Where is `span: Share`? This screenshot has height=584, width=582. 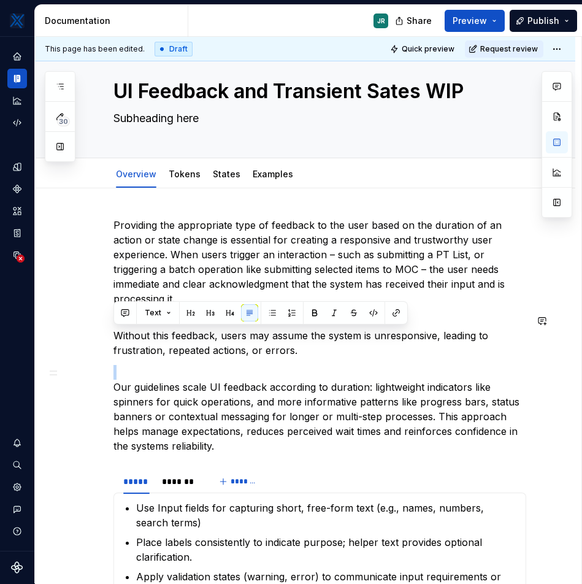
span: Share is located at coordinates (419, 21).